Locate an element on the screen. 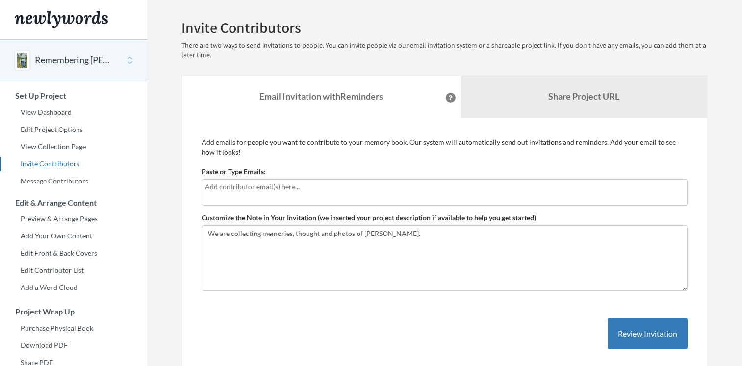 The height and width of the screenshot is (366, 742). b: Share Project URL is located at coordinates (584, 96).